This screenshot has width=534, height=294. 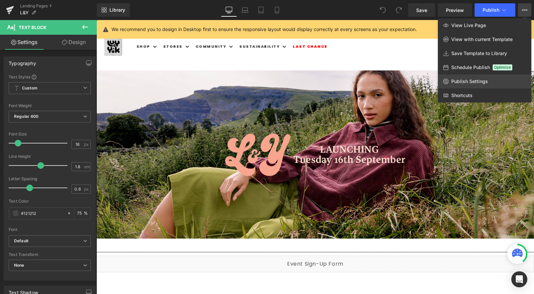 I want to click on a: Tablet, so click(x=261, y=10).